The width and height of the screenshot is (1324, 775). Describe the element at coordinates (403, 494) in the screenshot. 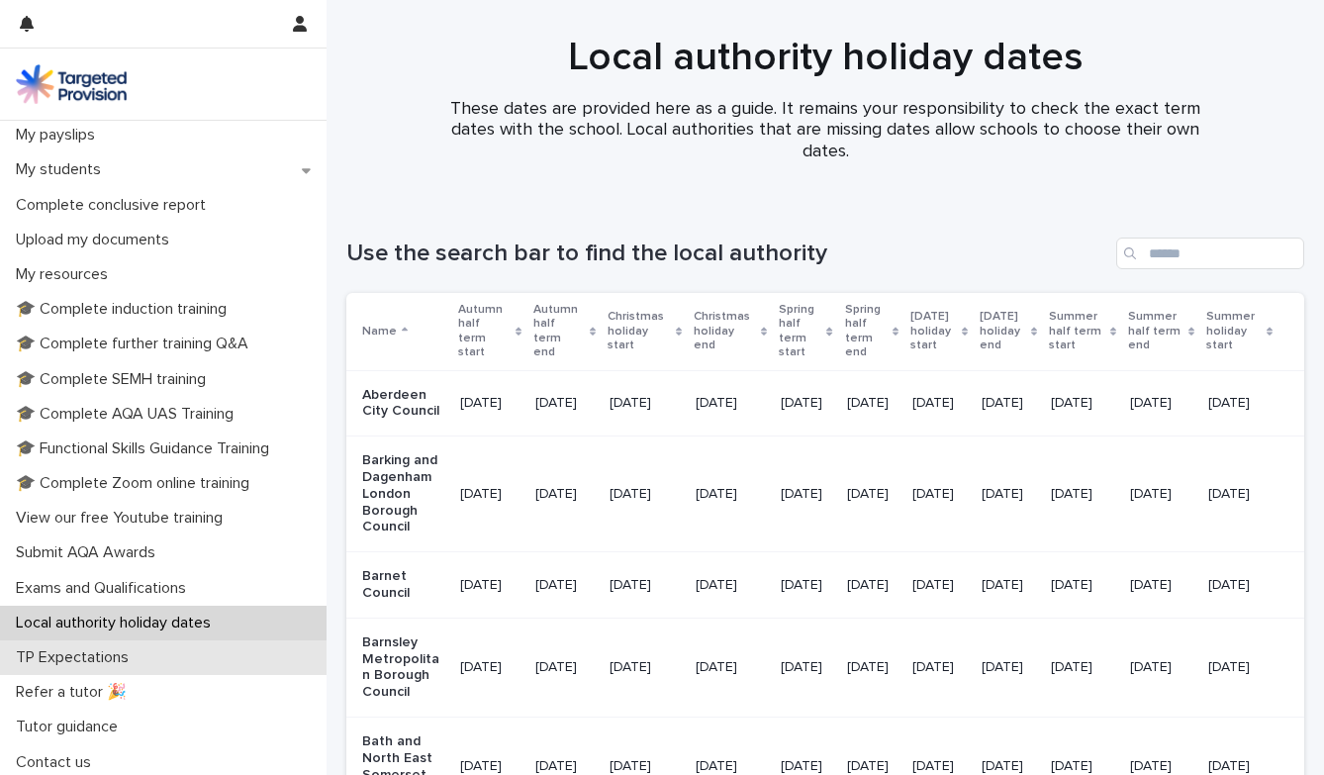

I see `p: Barking and Dagenham London Borough Council` at that location.